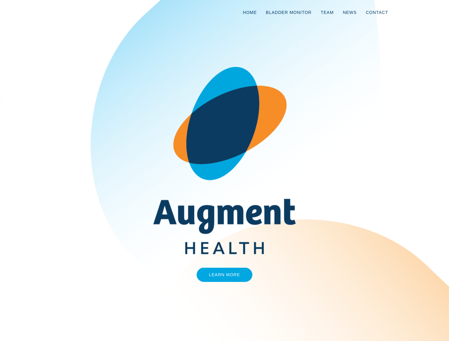 The height and width of the screenshot is (341, 449). What do you see at coordinates (224, 160) in the screenshot?
I see `img: AugmentHealth_FullColor_Transparent.png` at bounding box center [224, 160].